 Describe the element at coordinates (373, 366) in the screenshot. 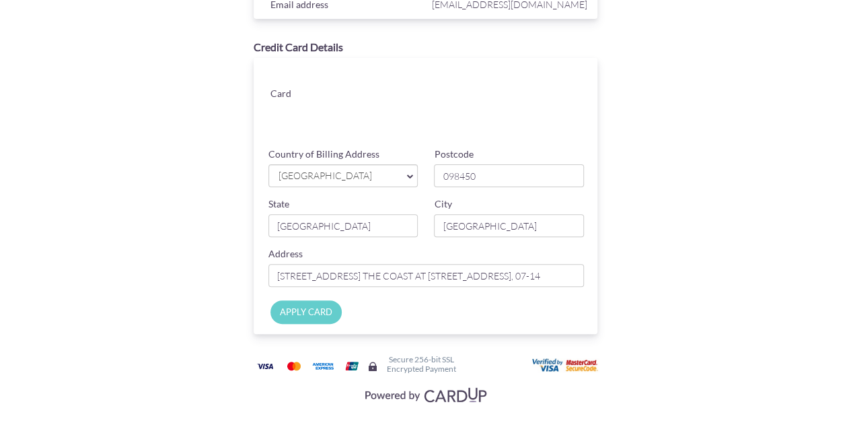

I see `img: Secure lock` at that location.